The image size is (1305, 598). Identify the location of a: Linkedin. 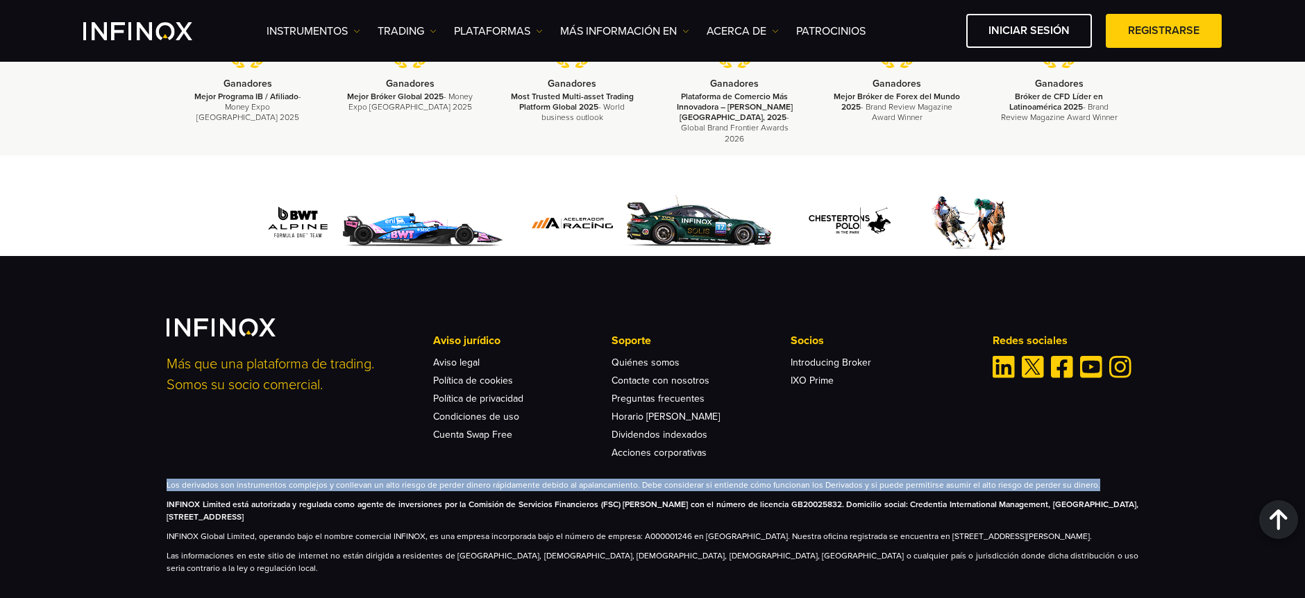
(1003, 367).